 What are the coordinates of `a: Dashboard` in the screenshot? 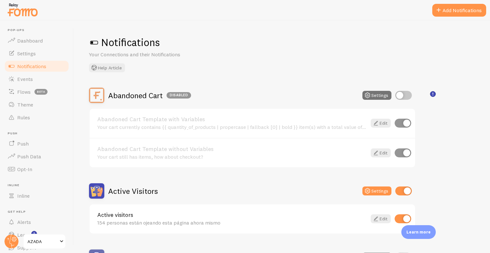 It's located at (37, 41).